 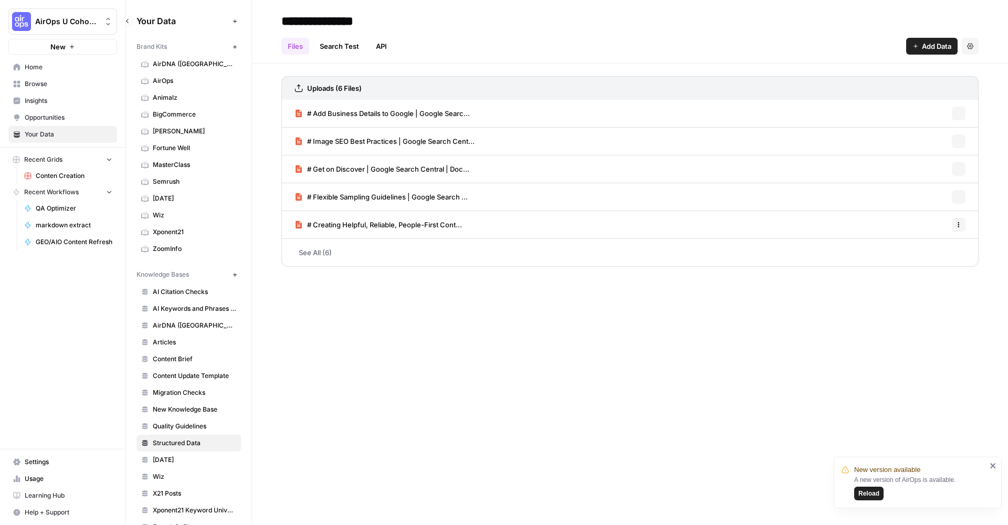 I want to click on span: Recent Grids, so click(x=43, y=160).